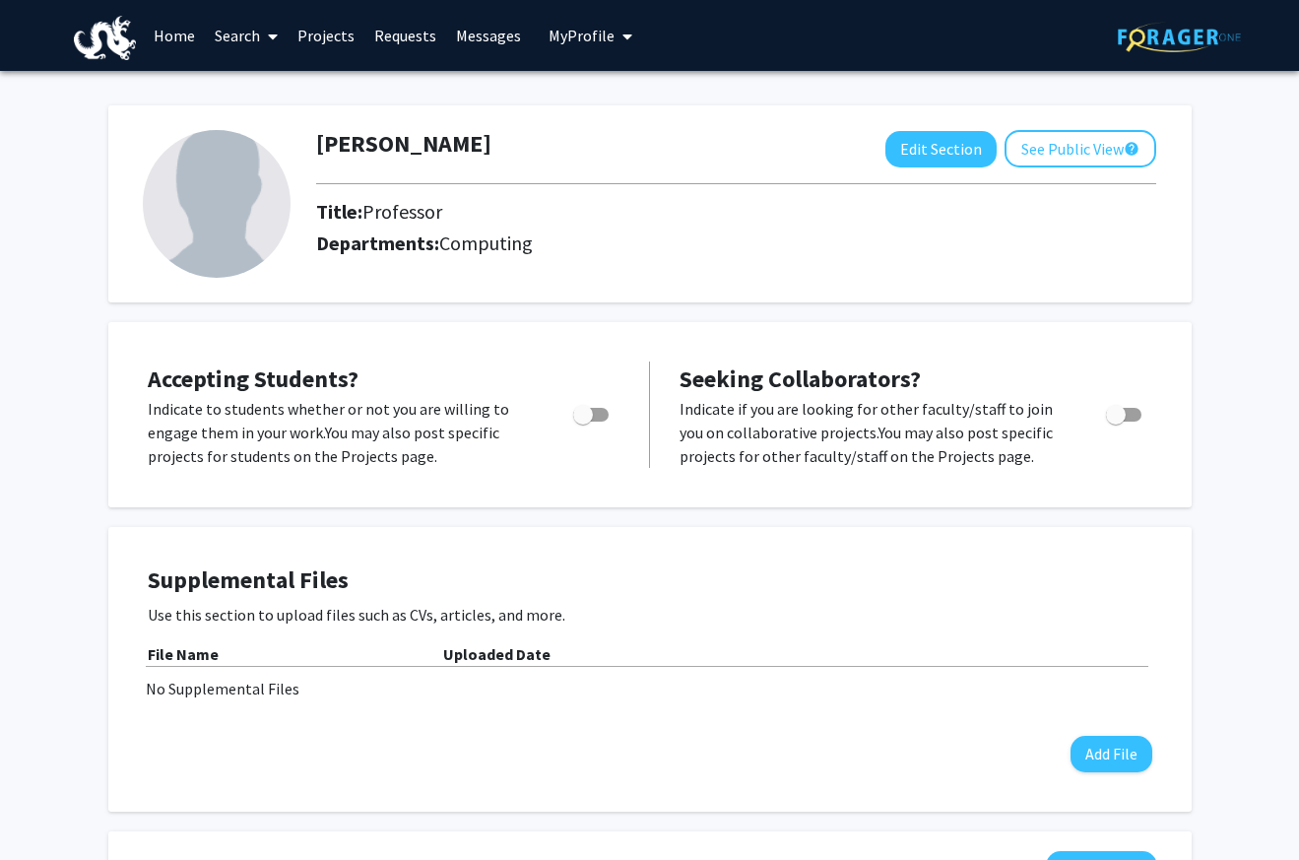  I want to click on img: ForagerOne Logo, so click(1179, 36).